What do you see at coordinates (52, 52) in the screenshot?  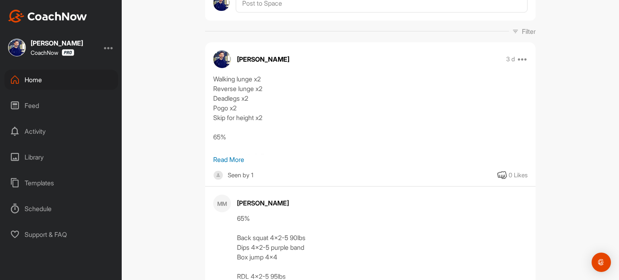 I see `div: CoachNow` at bounding box center [52, 52].